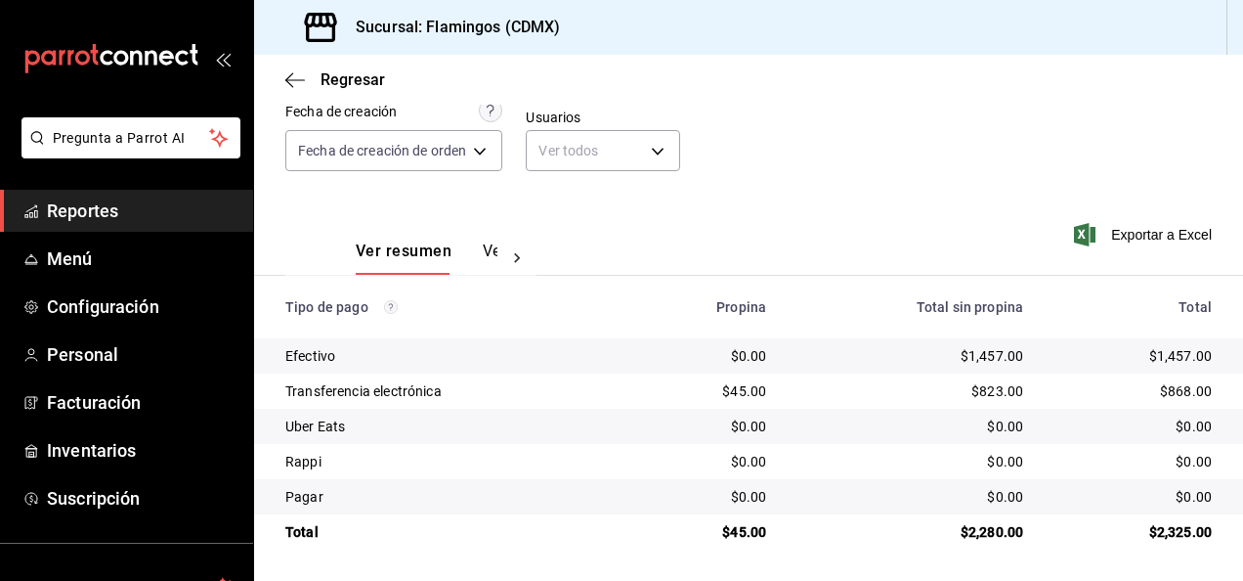 Image resolution: width=1243 pixels, height=581 pixels. I want to click on div: $2,280.00, so click(910, 532).